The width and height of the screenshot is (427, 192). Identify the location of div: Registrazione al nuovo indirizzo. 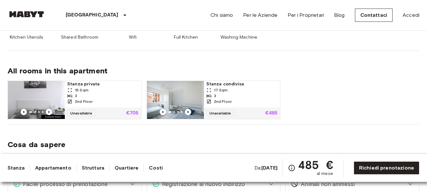
(214, 184).